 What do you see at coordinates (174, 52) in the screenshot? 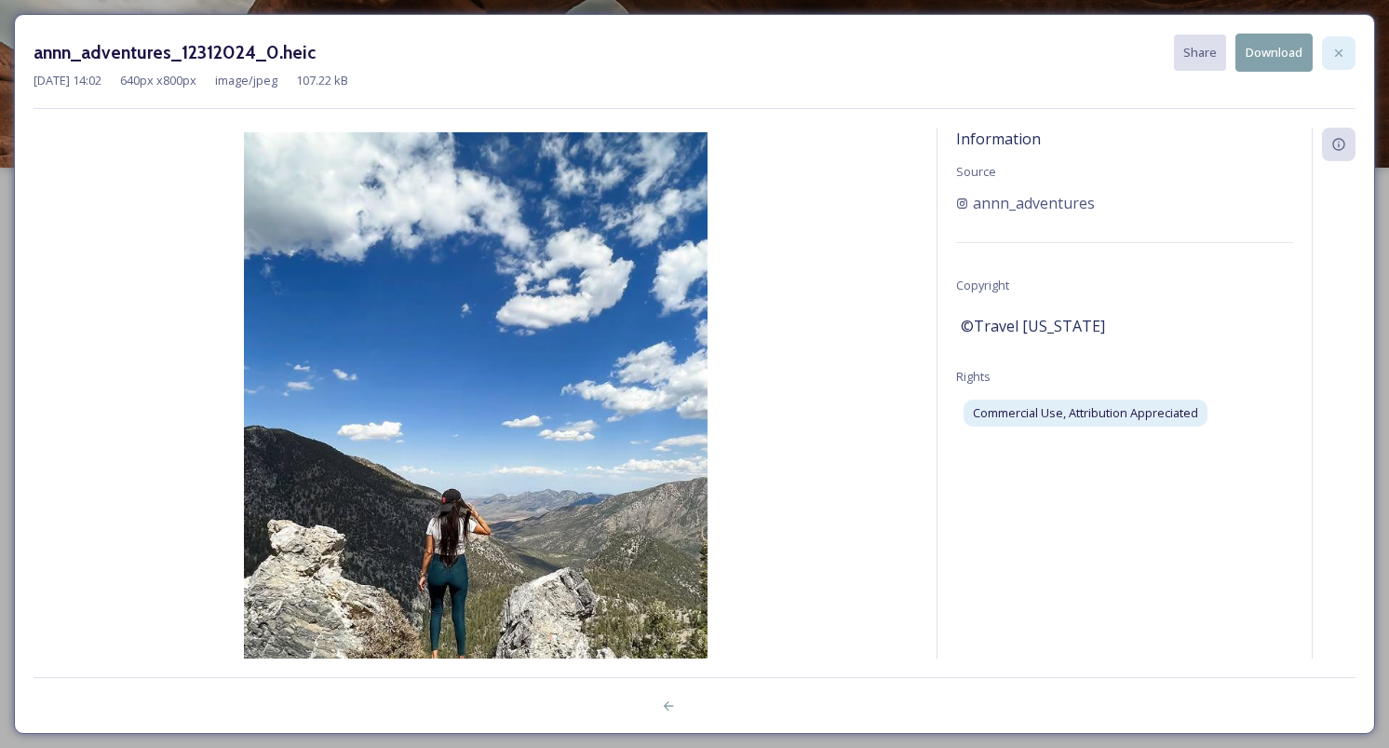
I see `h3: annn_adventures_12312024_0.heic` at bounding box center [174, 52].